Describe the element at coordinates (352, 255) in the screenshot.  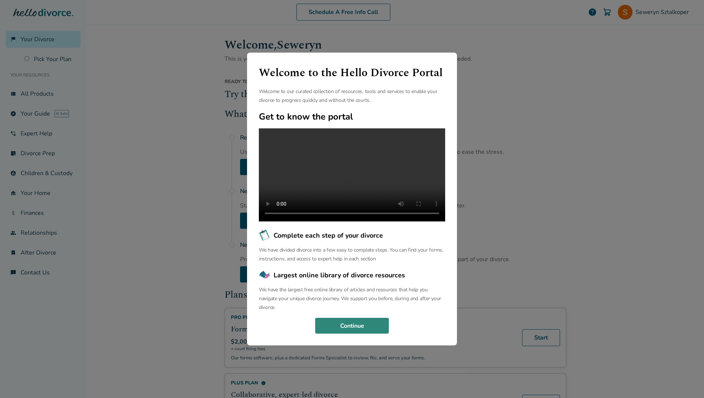
I see `p: We have divided divorce into a few easy to complete steps. You can find your forms, instructions,...` at that location.